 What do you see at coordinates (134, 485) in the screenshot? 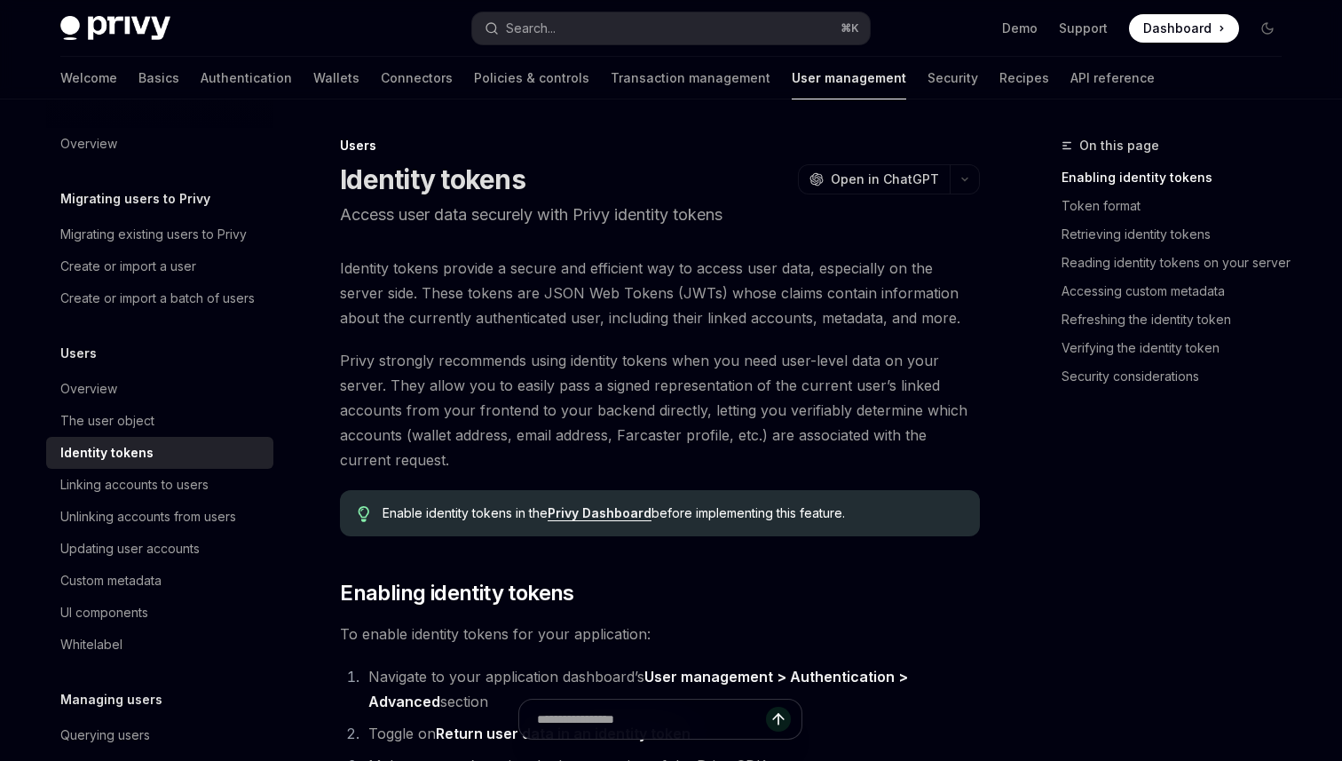
I see `div: Linking accounts to users` at bounding box center [134, 485].